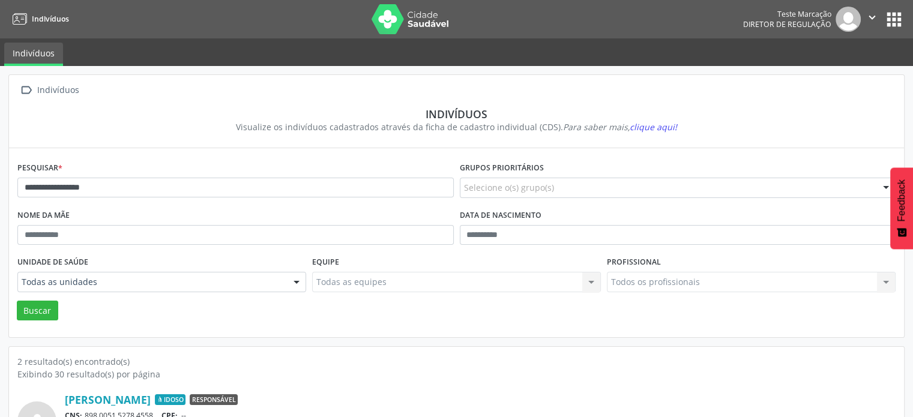 The width and height of the screenshot is (913, 417). Describe the element at coordinates (37, 311) in the screenshot. I see `button: Buscar` at that location.